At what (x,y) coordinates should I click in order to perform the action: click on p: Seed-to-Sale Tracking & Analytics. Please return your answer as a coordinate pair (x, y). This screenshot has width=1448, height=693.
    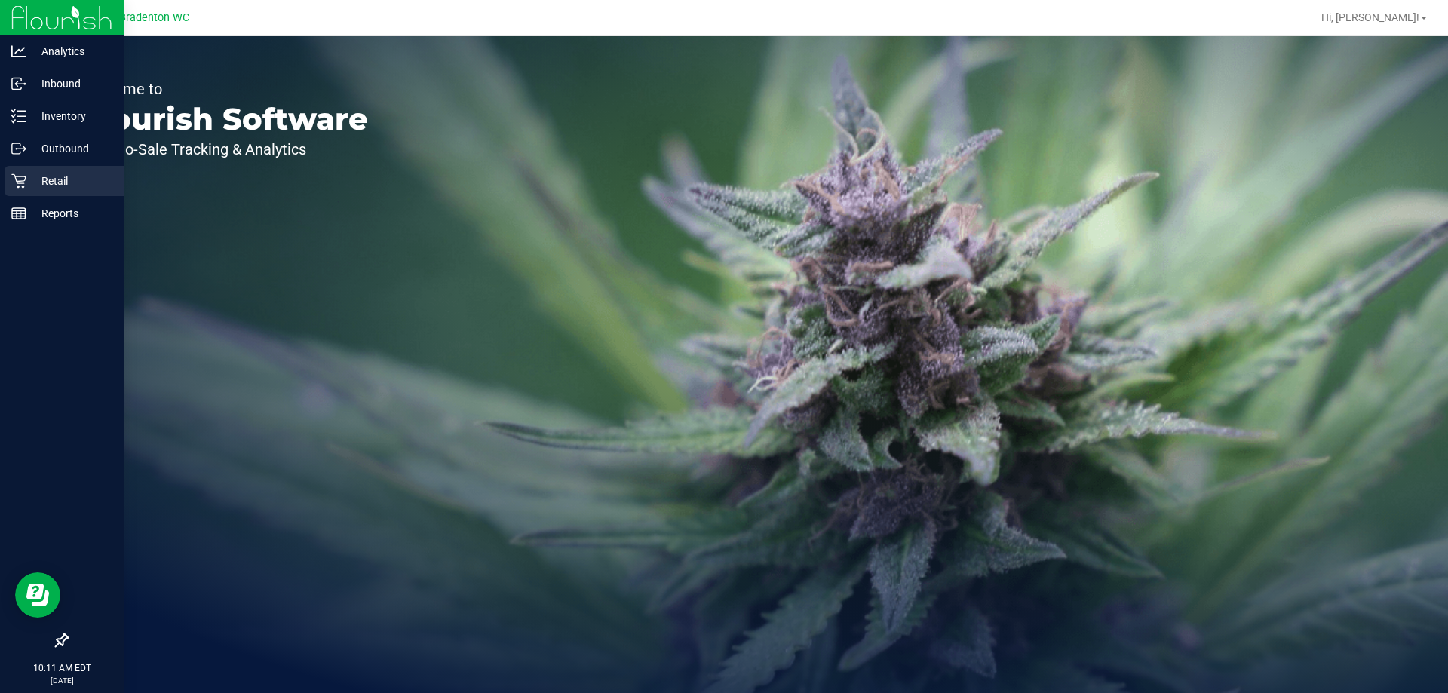
    Looking at the image, I should click on (225, 149).